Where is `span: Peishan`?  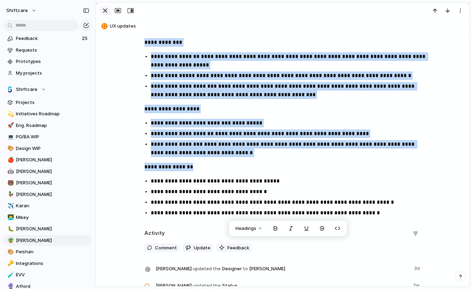 span: Peishan is located at coordinates (53, 251).